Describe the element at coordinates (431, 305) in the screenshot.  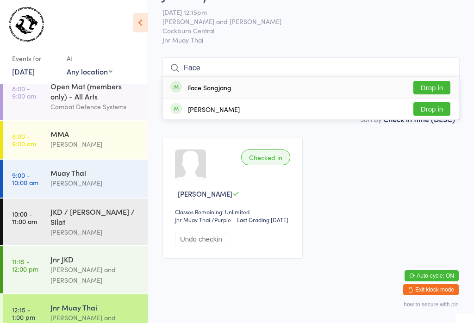
I see `button: how to secure with pin` at that location.